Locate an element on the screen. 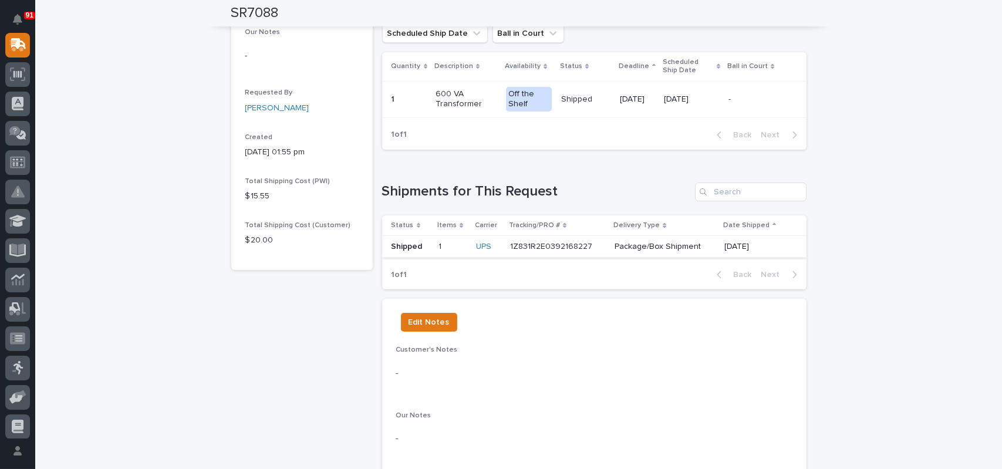  p: 600 VA Transformer is located at coordinates (466, 99).